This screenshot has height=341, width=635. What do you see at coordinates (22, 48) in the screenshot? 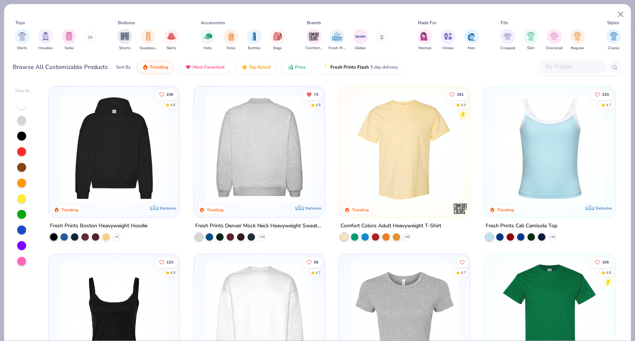
I see `span: Shirts` at bounding box center [22, 48].